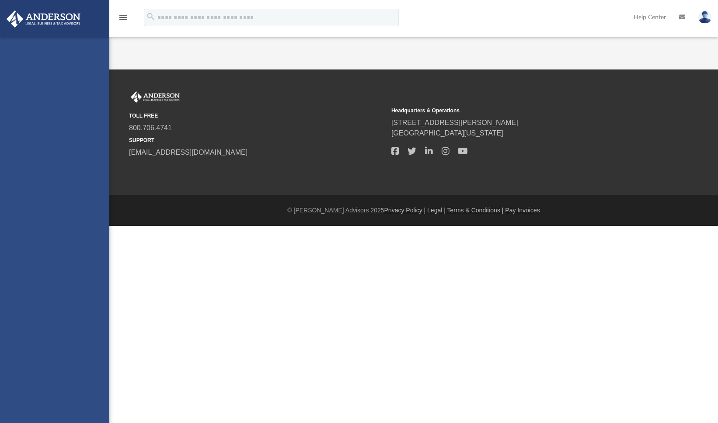 This screenshot has width=718, height=423. Describe the element at coordinates (705, 17) in the screenshot. I see `img: User Pic` at that location.